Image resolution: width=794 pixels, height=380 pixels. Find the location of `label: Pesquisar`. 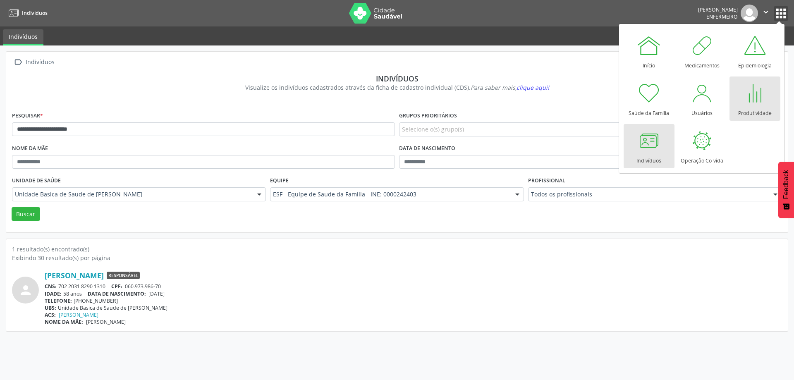

label: Pesquisar is located at coordinates (27, 116).